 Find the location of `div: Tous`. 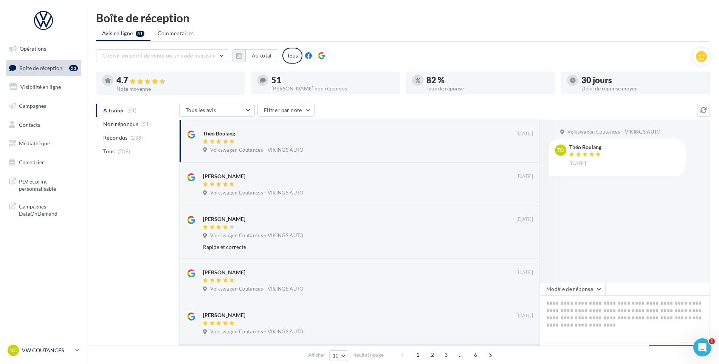

div: Tous is located at coordinates (292, 56).